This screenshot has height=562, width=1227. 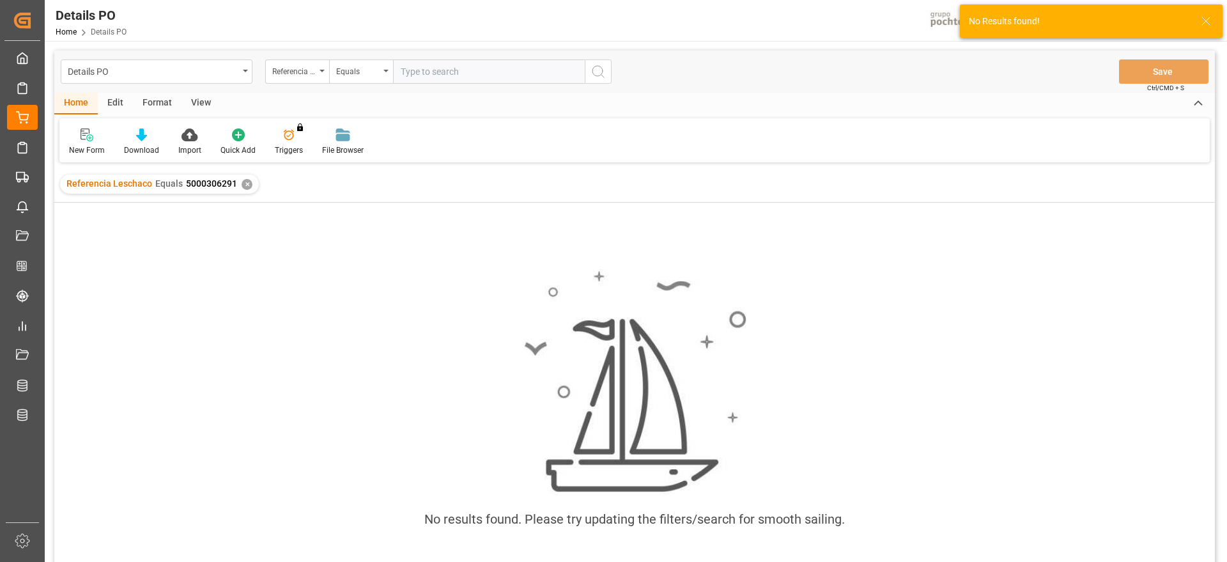 I want to click on div: No results found. Please try updating the filters/search for smooth sailing., so click(x=634, y=519).